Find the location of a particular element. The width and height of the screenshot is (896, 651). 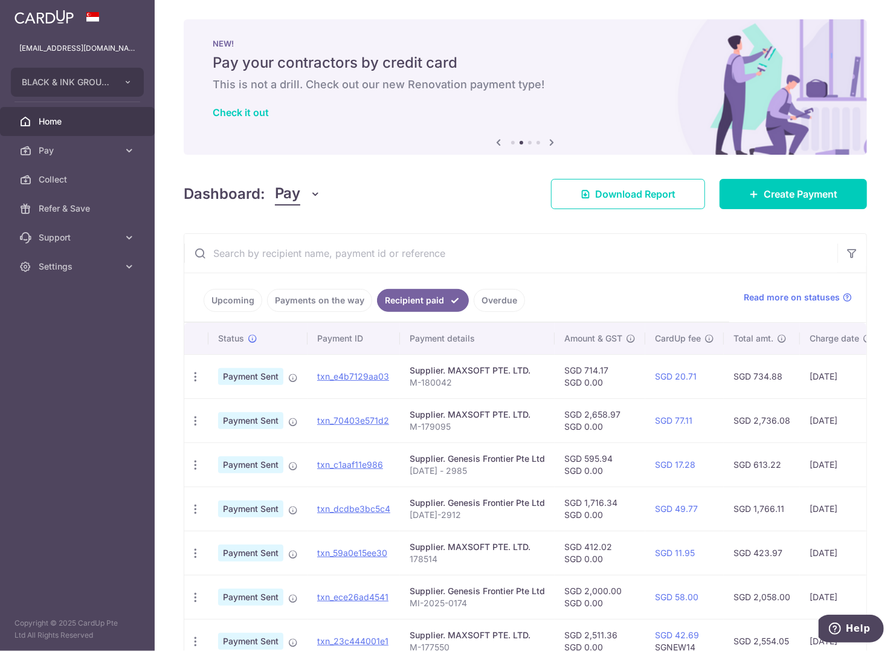

a: SGD 42.69 is located at coordinates (677, 634).